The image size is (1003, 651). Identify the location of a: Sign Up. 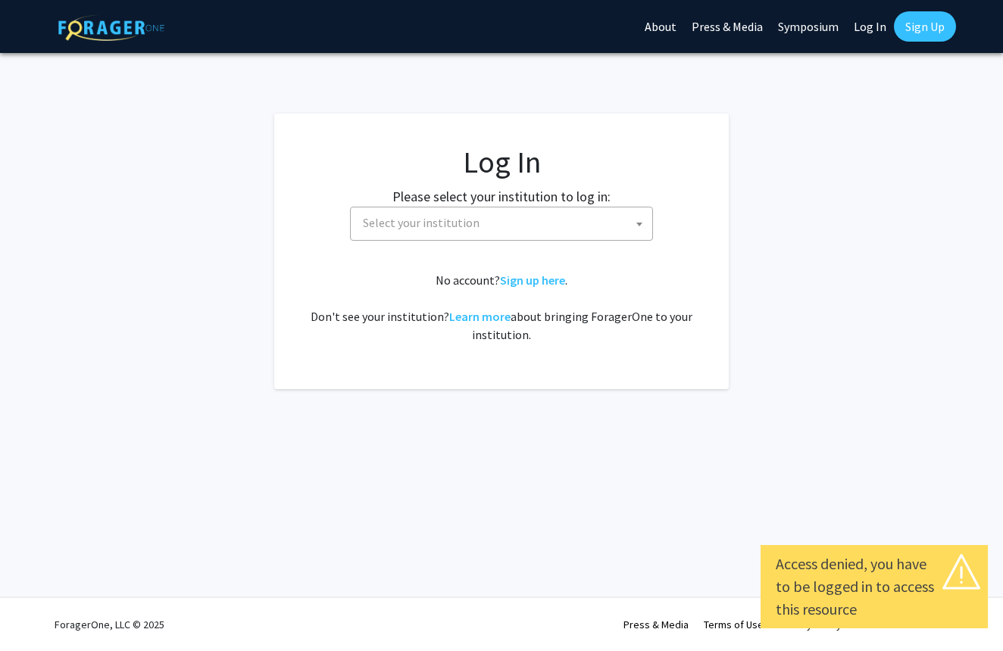
(925, 27).